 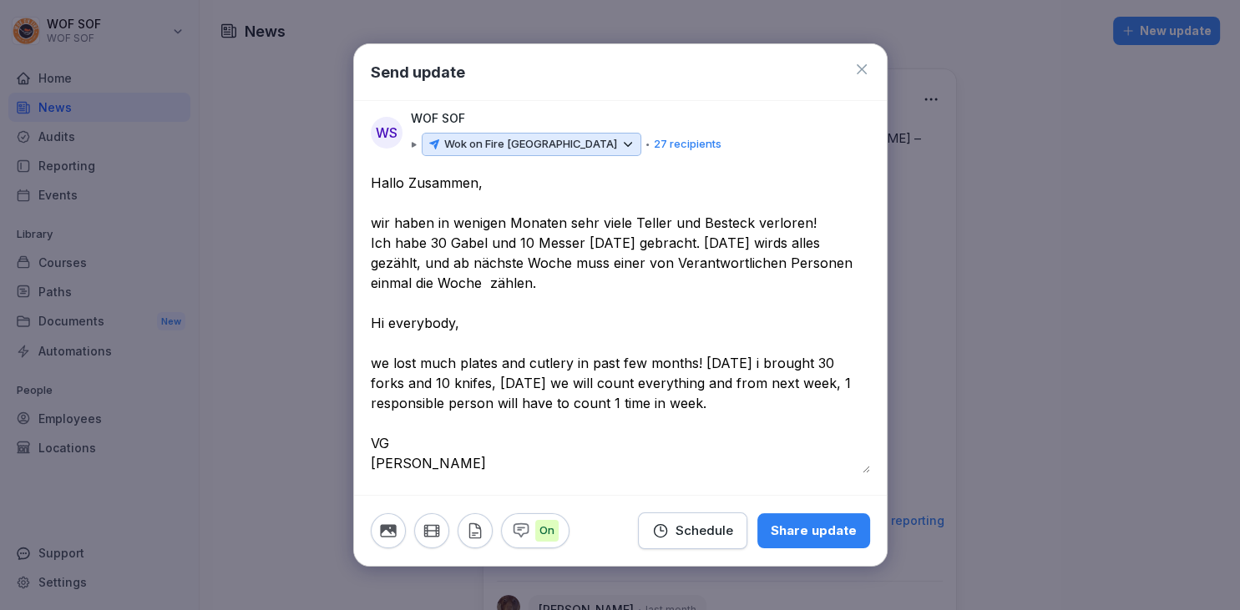 What do you see at coordinates (813, 531) in the screenshot?
I see `div: Share update` at bounding box center [813, 531].